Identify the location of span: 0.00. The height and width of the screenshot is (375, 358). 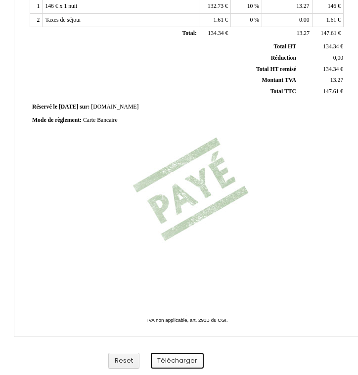
(304, 20).